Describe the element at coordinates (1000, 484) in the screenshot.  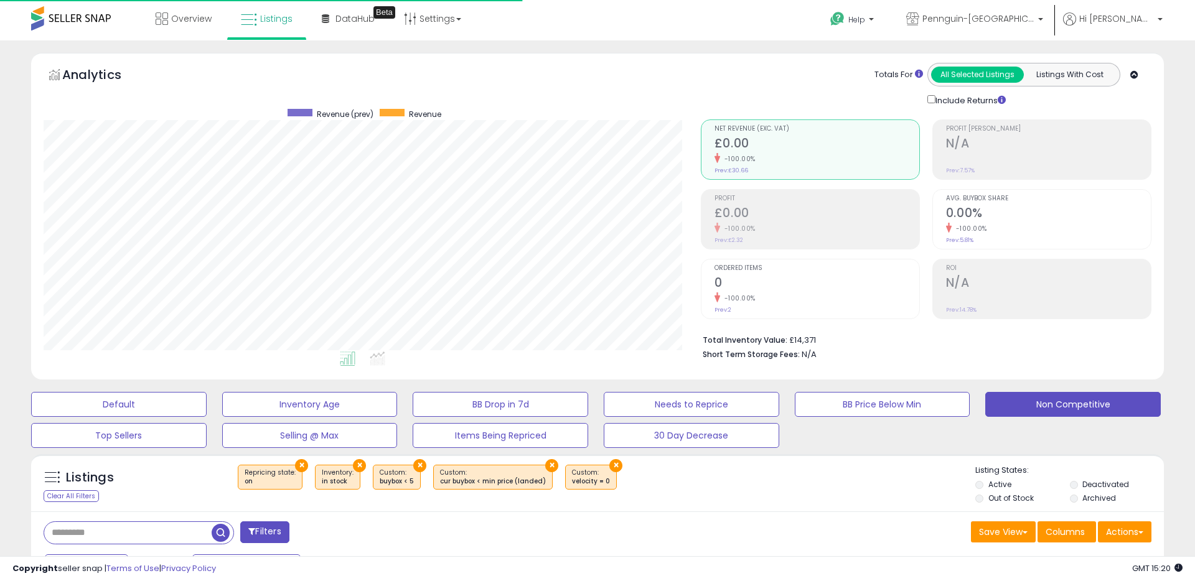
I see `label: Active` at that location.